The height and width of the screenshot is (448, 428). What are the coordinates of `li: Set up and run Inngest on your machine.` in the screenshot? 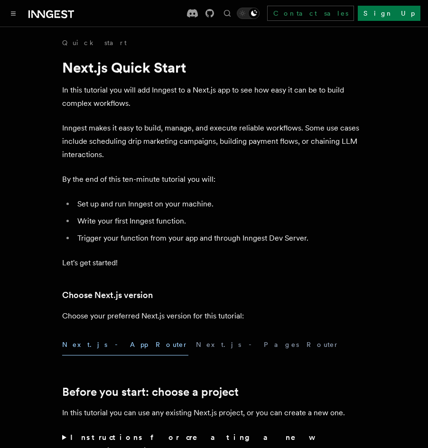 It's located at (220, 204).